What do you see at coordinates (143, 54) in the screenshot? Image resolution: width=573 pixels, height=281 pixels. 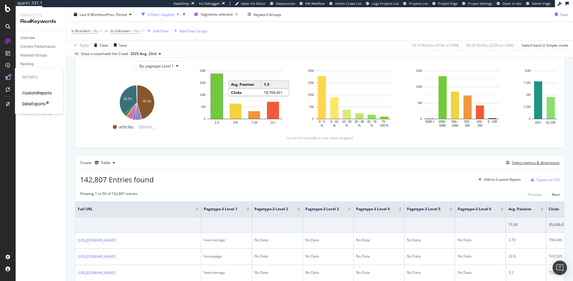 I see `span: 2025 Aug. 23rd` at bounding box center [143, 54].